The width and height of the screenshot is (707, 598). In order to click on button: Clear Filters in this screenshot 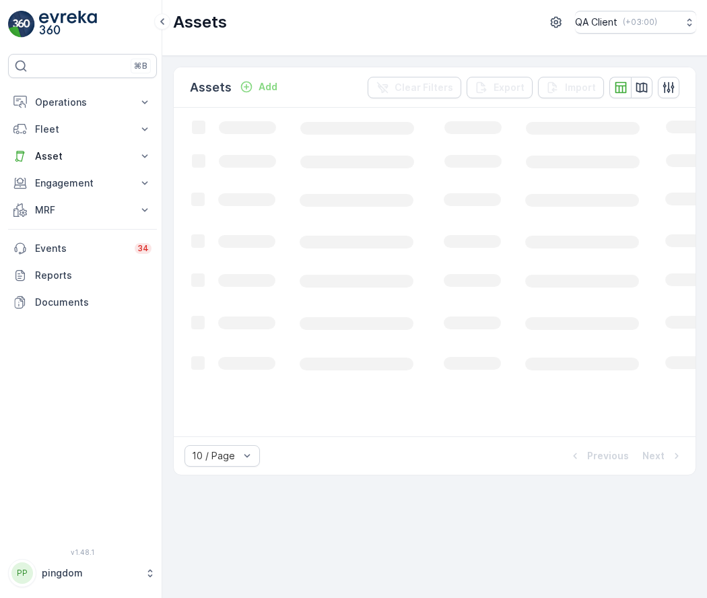, I will do `click(414, 88)`.